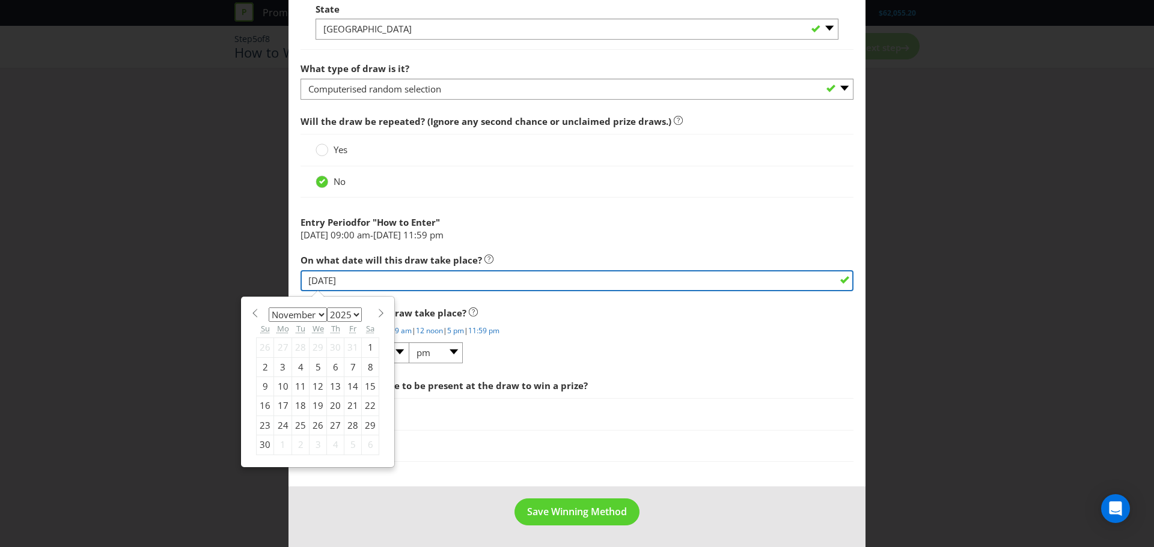 The width and height of the screenshot is (1154, 547). What do you see at coordinates (335, 406) in the screenshot?
I see `div: 20` at bounding box center [335, 406].